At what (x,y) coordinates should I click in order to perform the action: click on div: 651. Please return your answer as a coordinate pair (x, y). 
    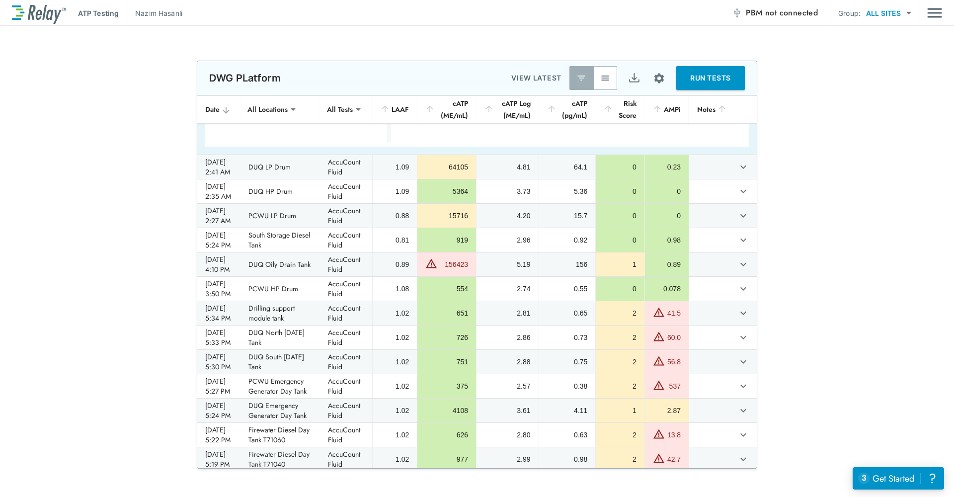
    Looking at the image, I should click on (447, 313).